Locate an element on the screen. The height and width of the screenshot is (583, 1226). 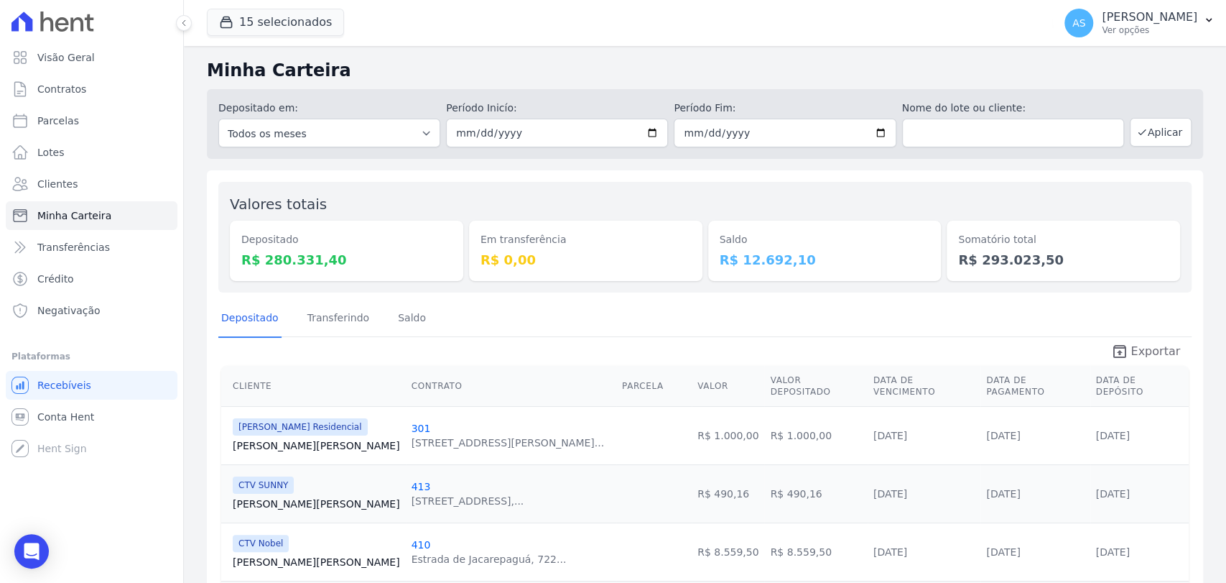
span: Exportar is located at coordinates (1155, 351).